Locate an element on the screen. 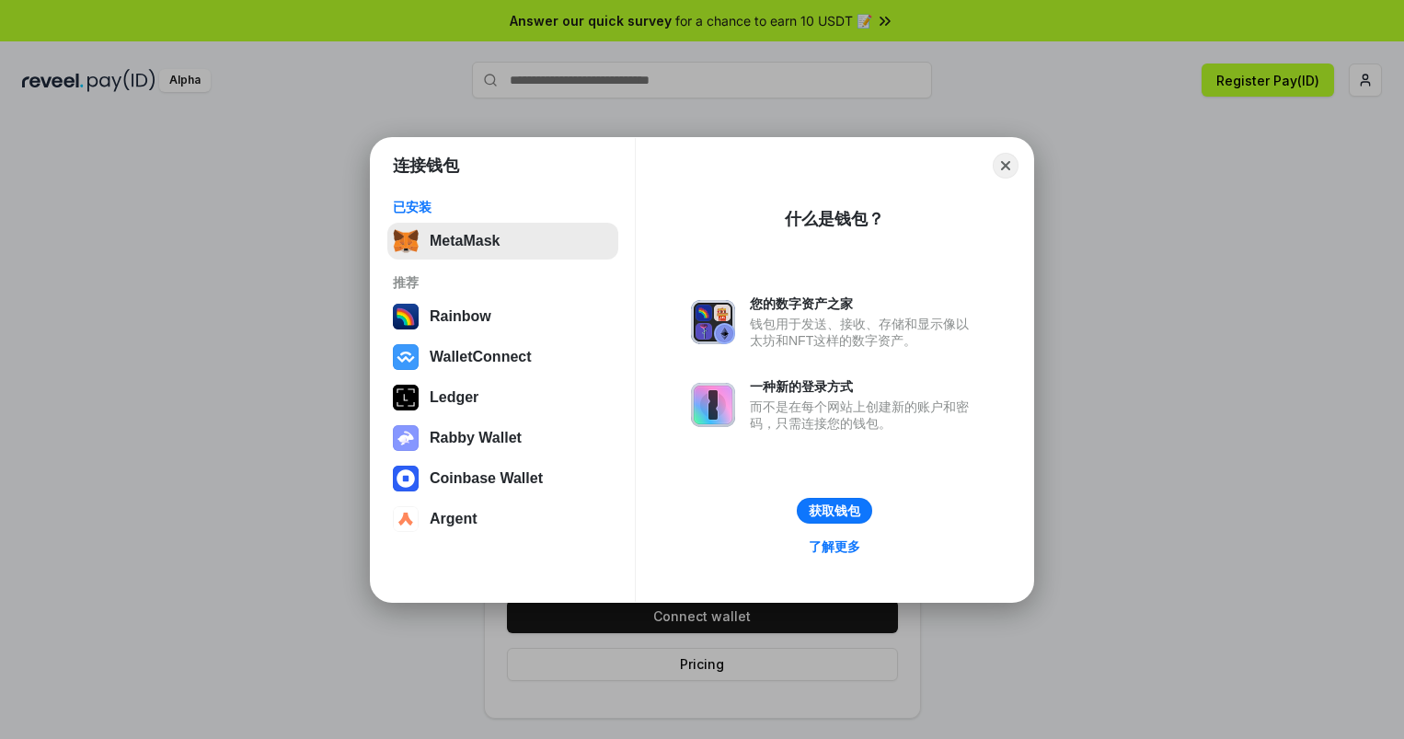 This screenshot has height=739, width=1404. div: 一种新的登录方式 is located at coordinates (864, 387).